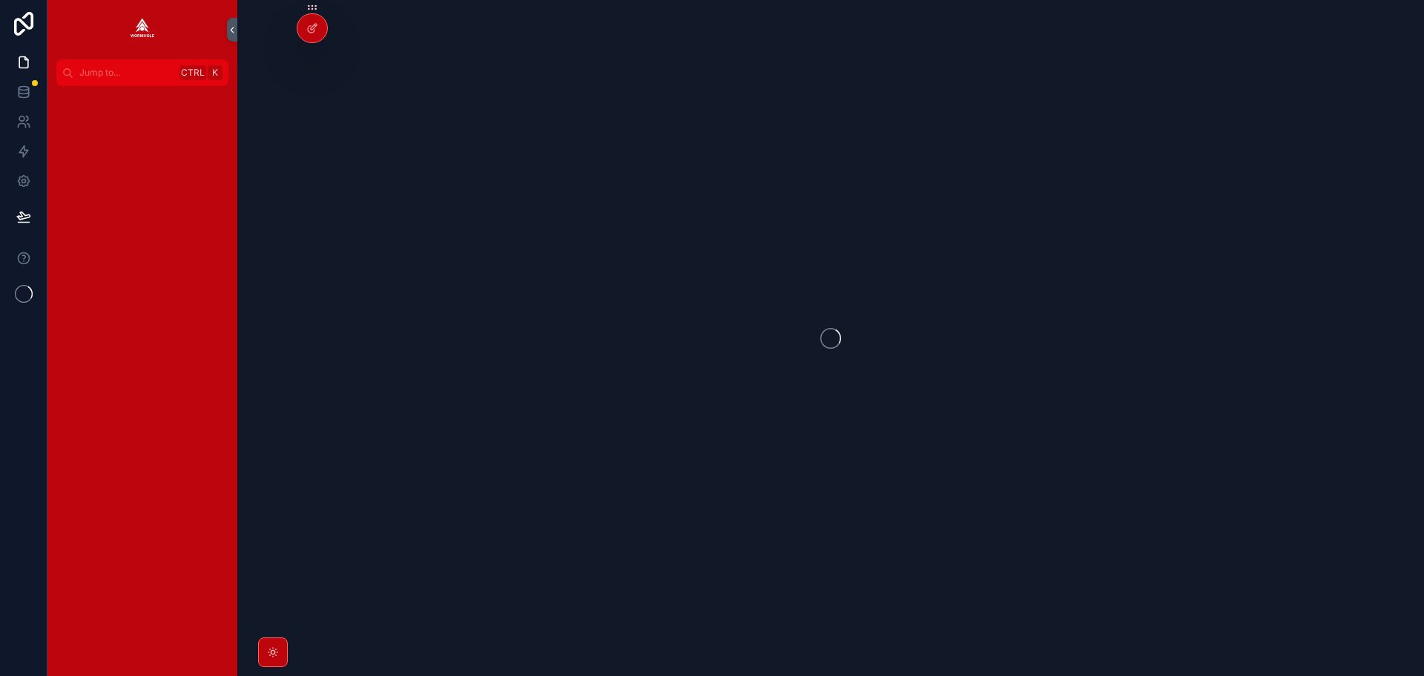 This screenshot has height=676, width=1424. Describe the element at coordinates (142, 99) in the screenshot. I see `div: scrollable content` at that location.